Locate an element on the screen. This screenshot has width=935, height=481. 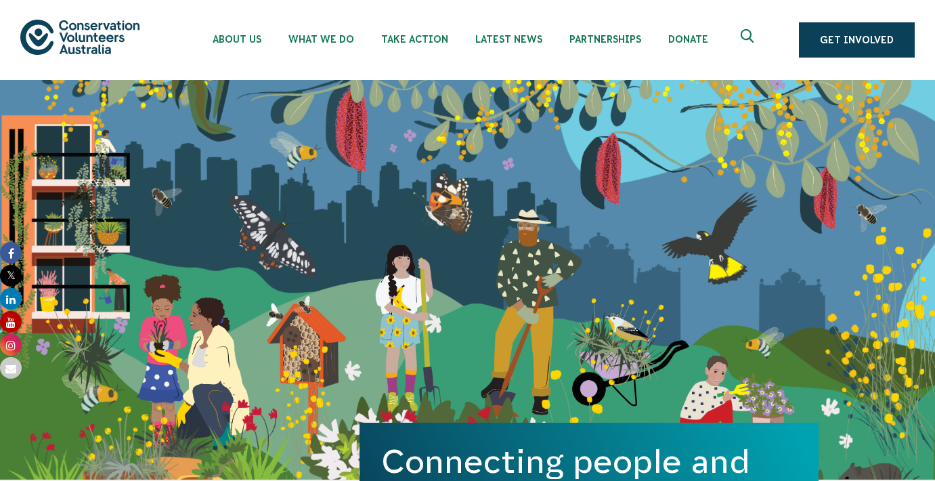
span: Expand search box is located at coordinates (749, 40).